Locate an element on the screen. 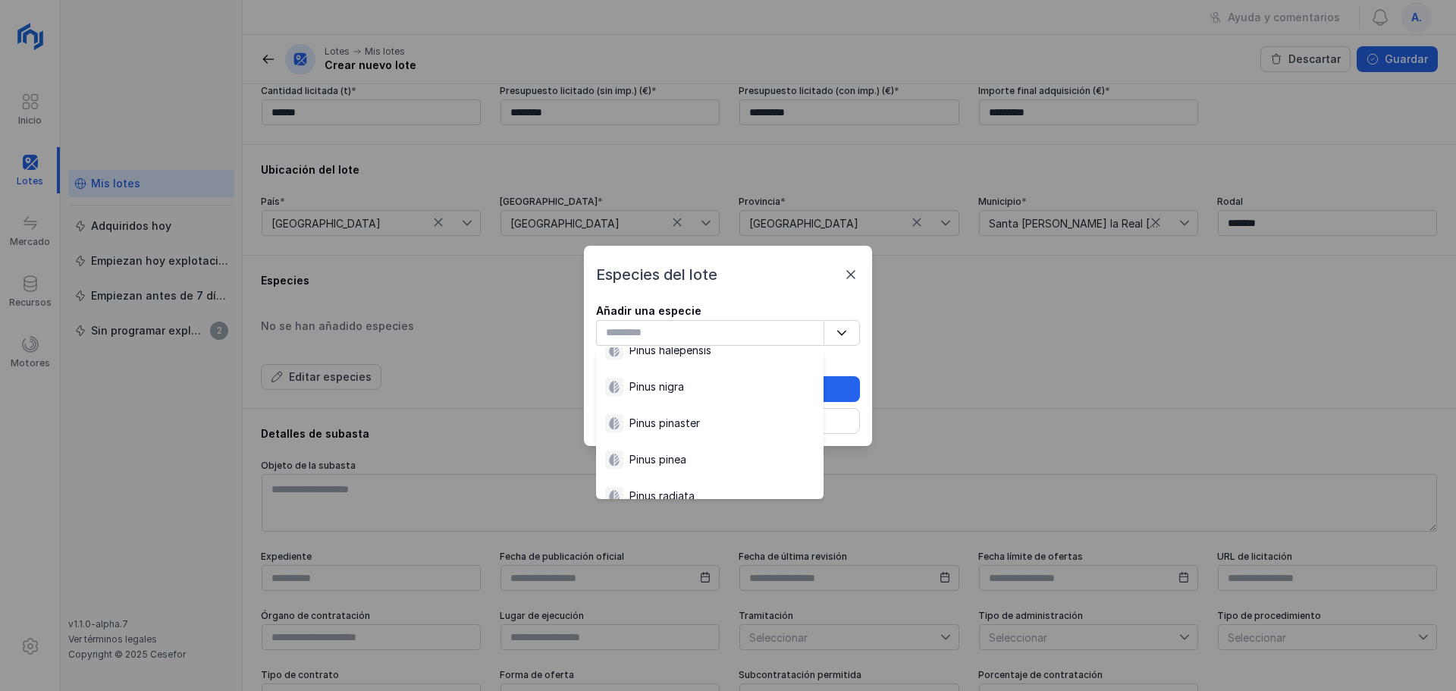 This screenshot has height=691, width=1456. div: Especies del lote is located at coordinates (728, 275).